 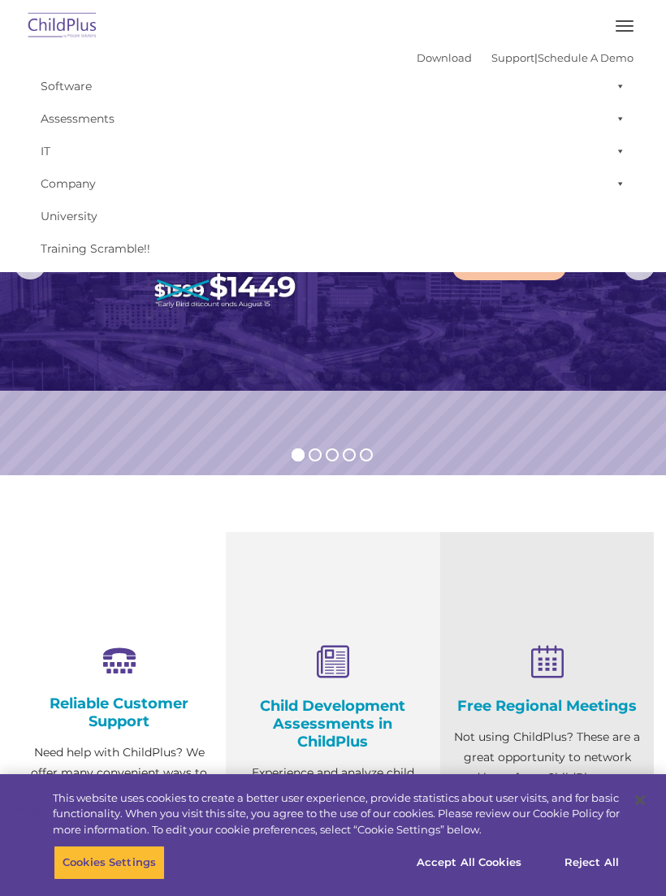 I want to click on h4: Reliable Customer Support, so click(x=119, y=712).